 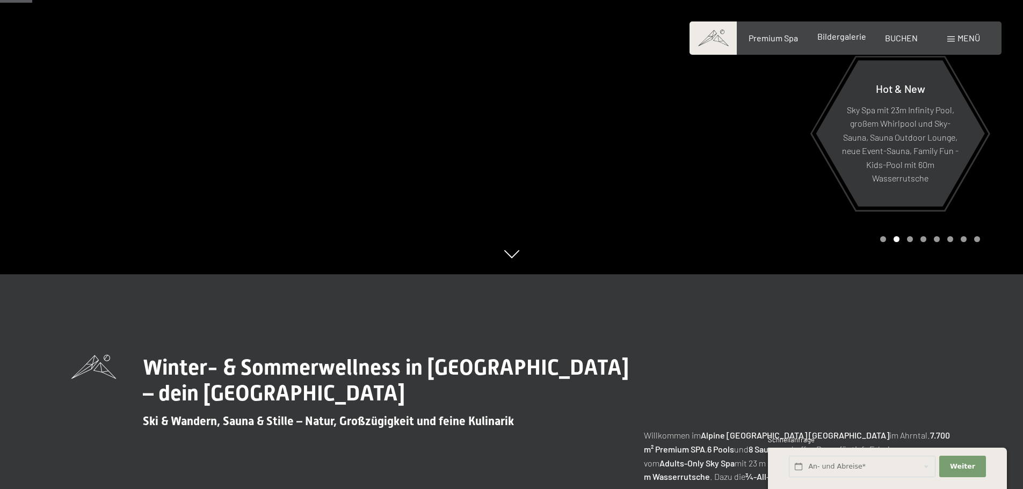 What do you see at coordinates (773, 38) in the screenshot?
I see `span: Premium Spa` at bounding box center [773, 38].